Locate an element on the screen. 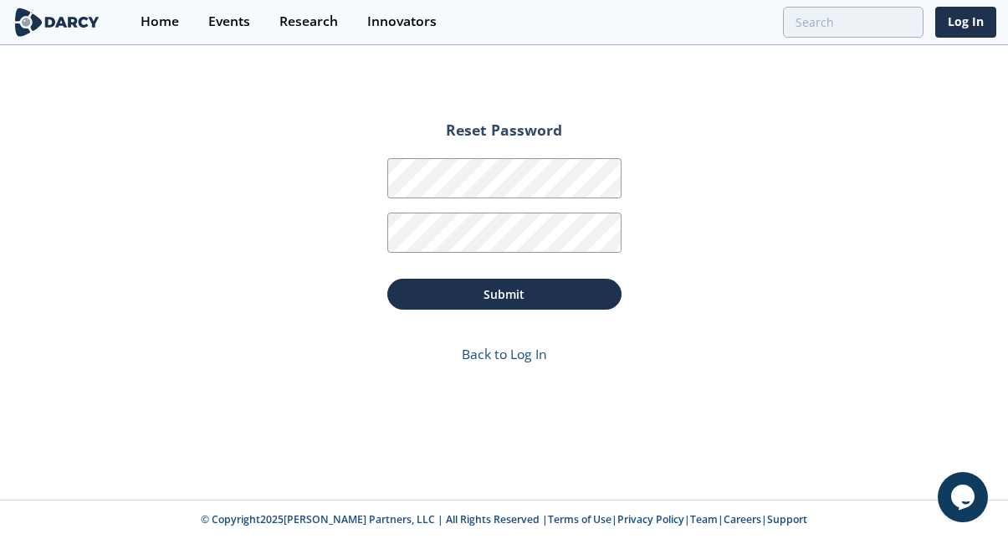 This screenshot has width=1008, height=539. a: Support is located at coordinates (787, 519).